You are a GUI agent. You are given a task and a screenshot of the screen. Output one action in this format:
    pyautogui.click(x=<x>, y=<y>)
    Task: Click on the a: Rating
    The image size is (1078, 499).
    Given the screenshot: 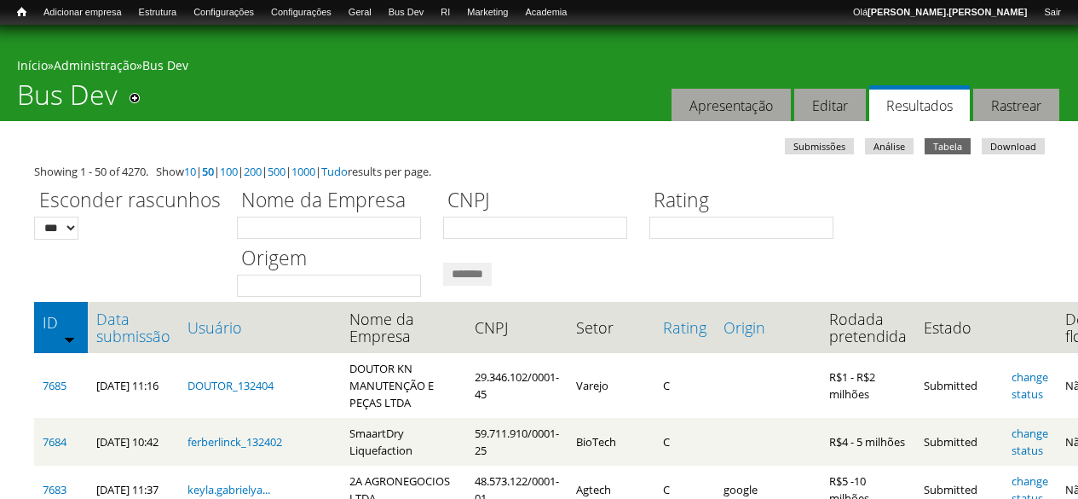 What is the action you would take?
    pyautogui.click(x=684, y=327)
    